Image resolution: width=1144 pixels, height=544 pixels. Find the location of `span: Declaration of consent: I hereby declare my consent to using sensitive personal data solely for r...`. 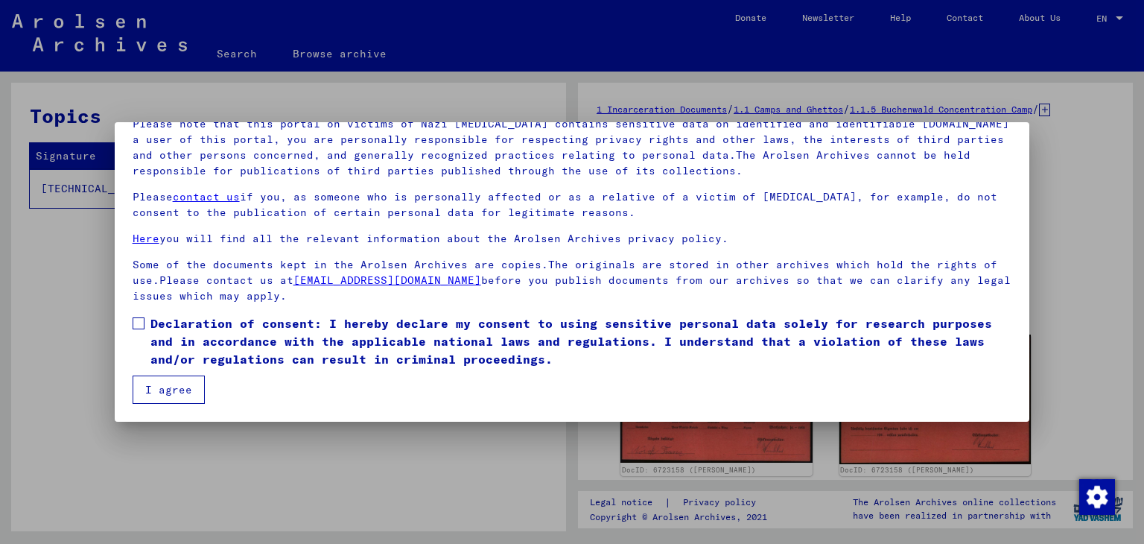

span: Declaration of consent: I hereby declare my consent to using sensitive personal data solely for r... is located at coordinates (581, 341).